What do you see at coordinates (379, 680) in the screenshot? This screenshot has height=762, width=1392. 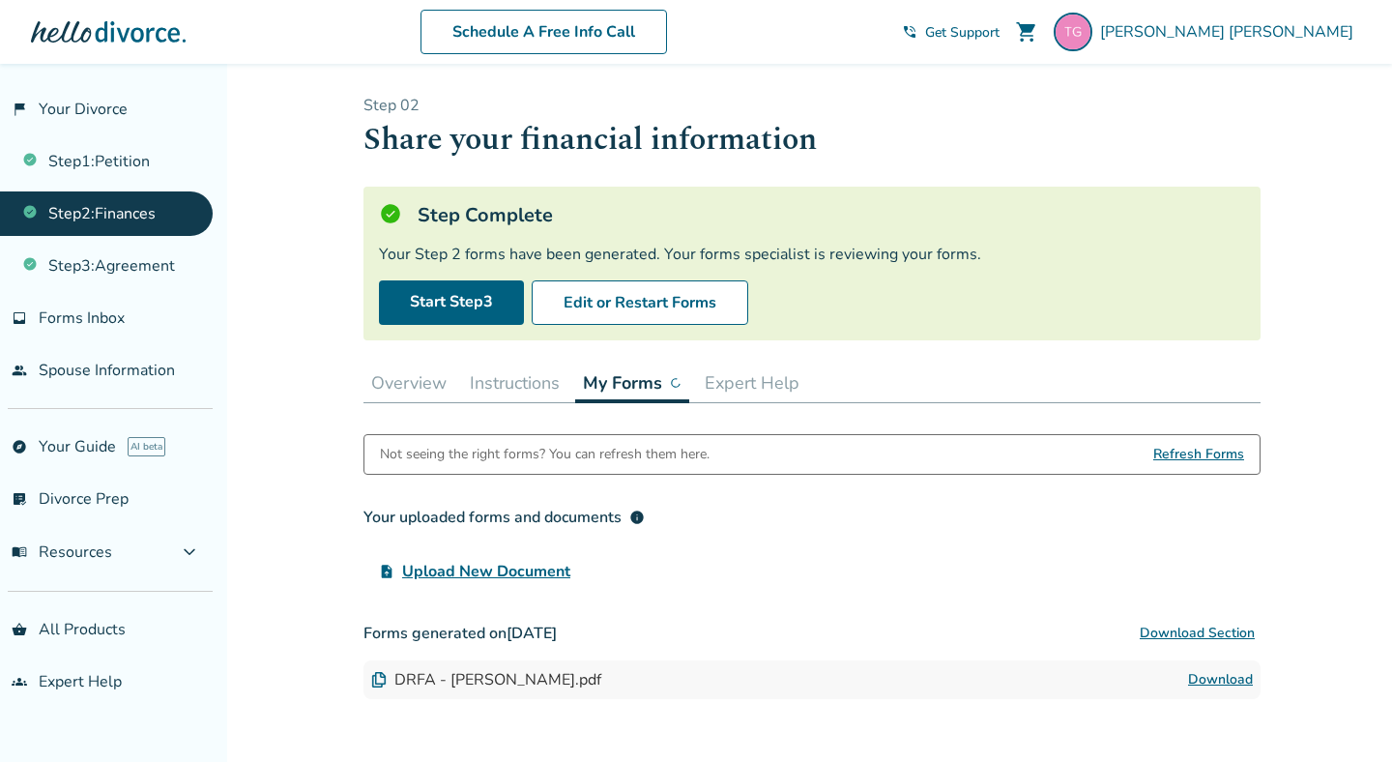 I see `img: Document` at bounding box center [379, 680].